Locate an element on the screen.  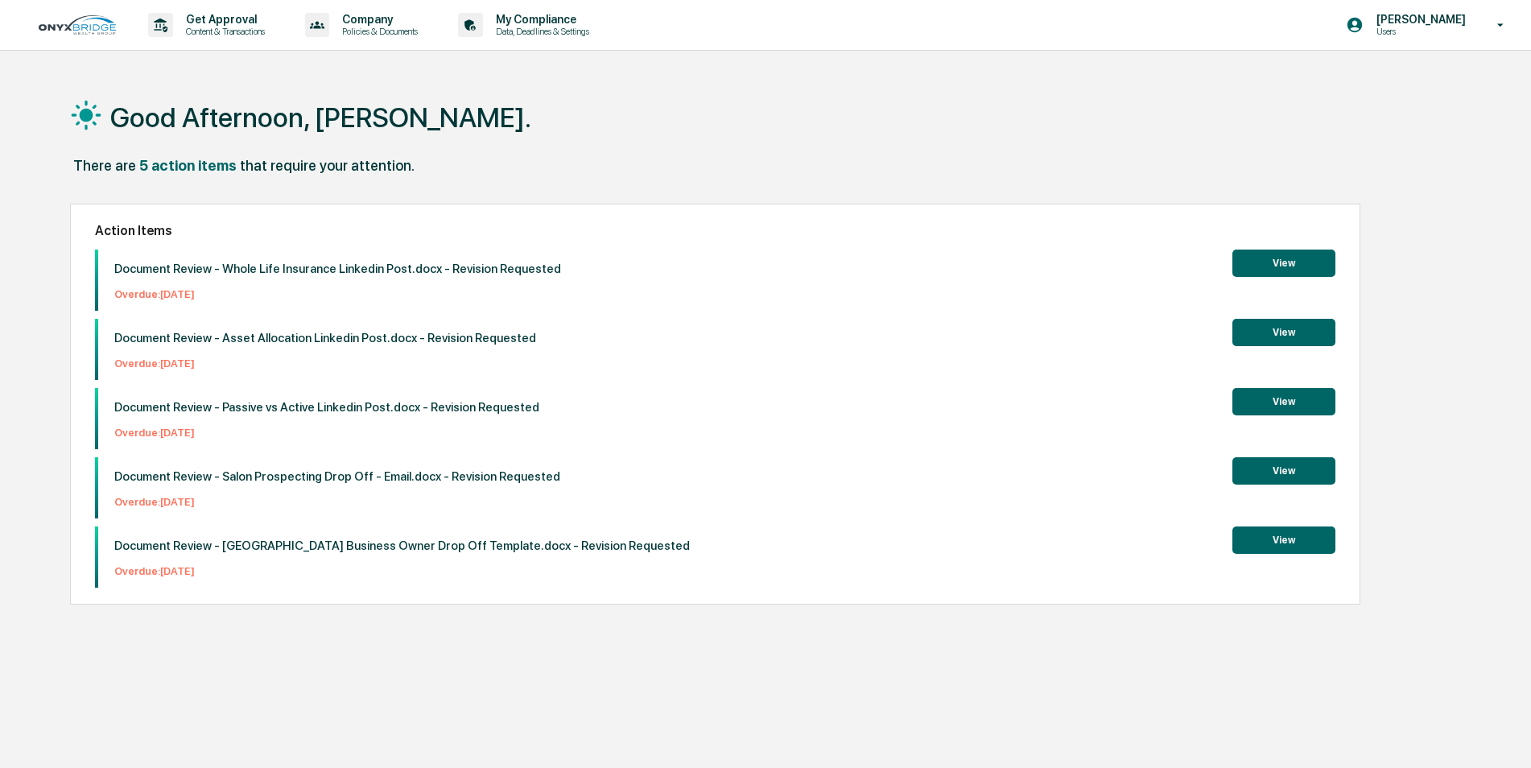
p: Document Review - Whole Life Insurance Linkedin Post.docx - Revision Requested is located at coordinates (337, 269).